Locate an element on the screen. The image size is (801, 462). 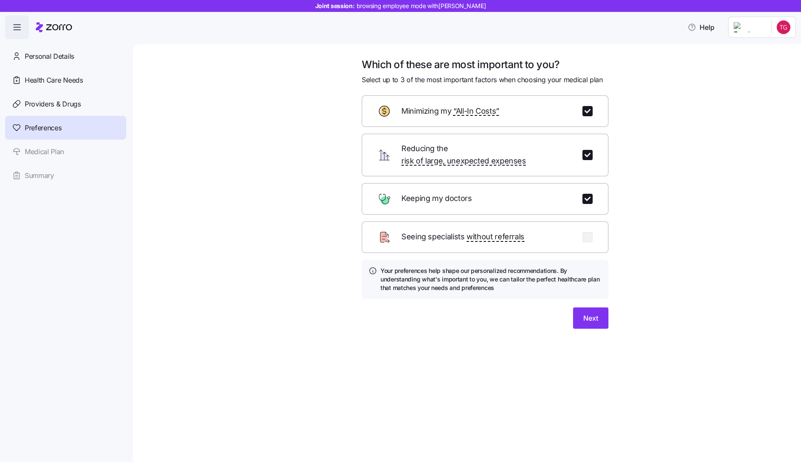
a: Summary is located at coordinates (66, 176).